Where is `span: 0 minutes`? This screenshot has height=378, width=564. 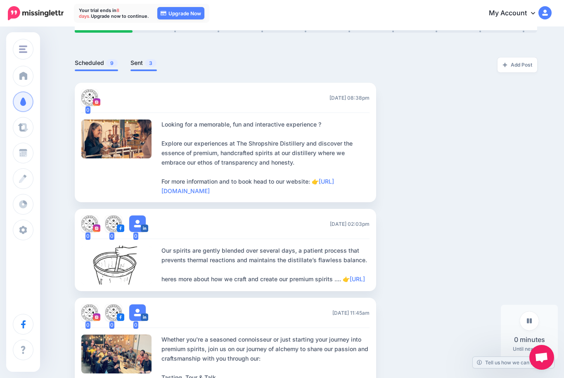 span: 0 minutes is located at coordinates (530, 339).